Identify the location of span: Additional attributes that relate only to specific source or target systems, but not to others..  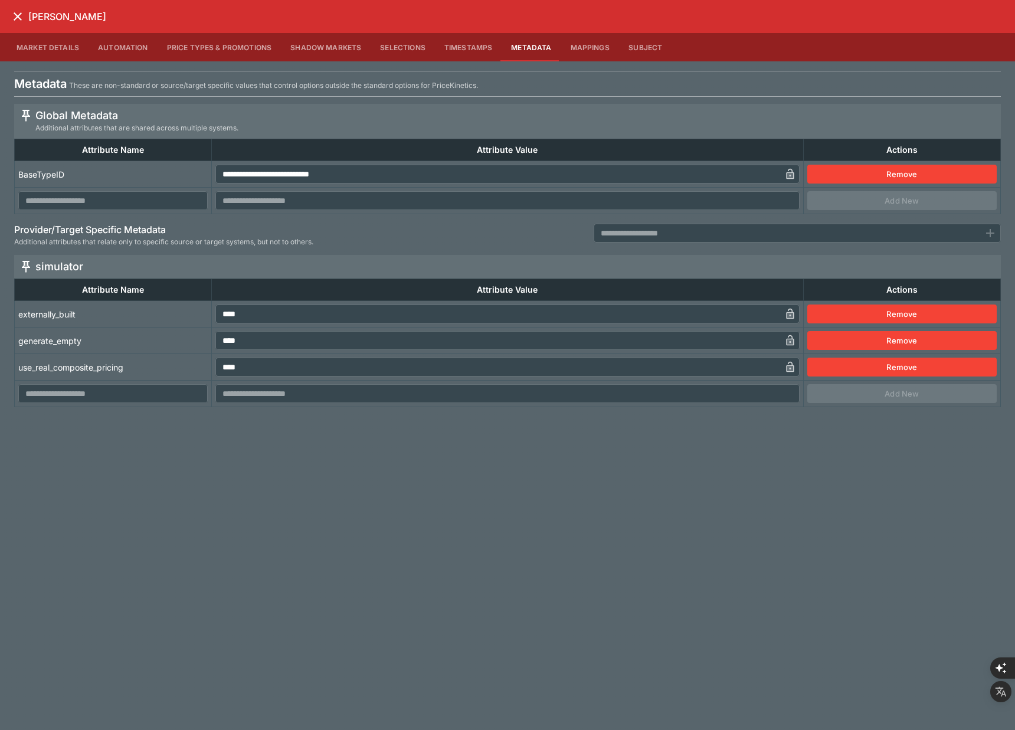
(163, 242).